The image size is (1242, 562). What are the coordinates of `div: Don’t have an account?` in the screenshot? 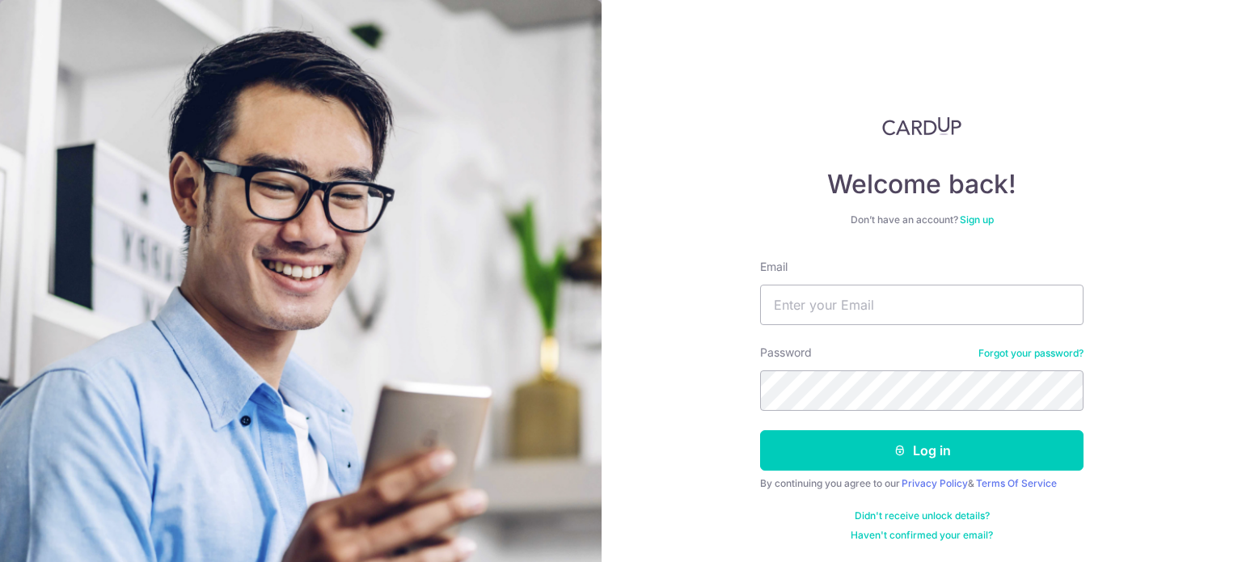 It's located at (922, 220).